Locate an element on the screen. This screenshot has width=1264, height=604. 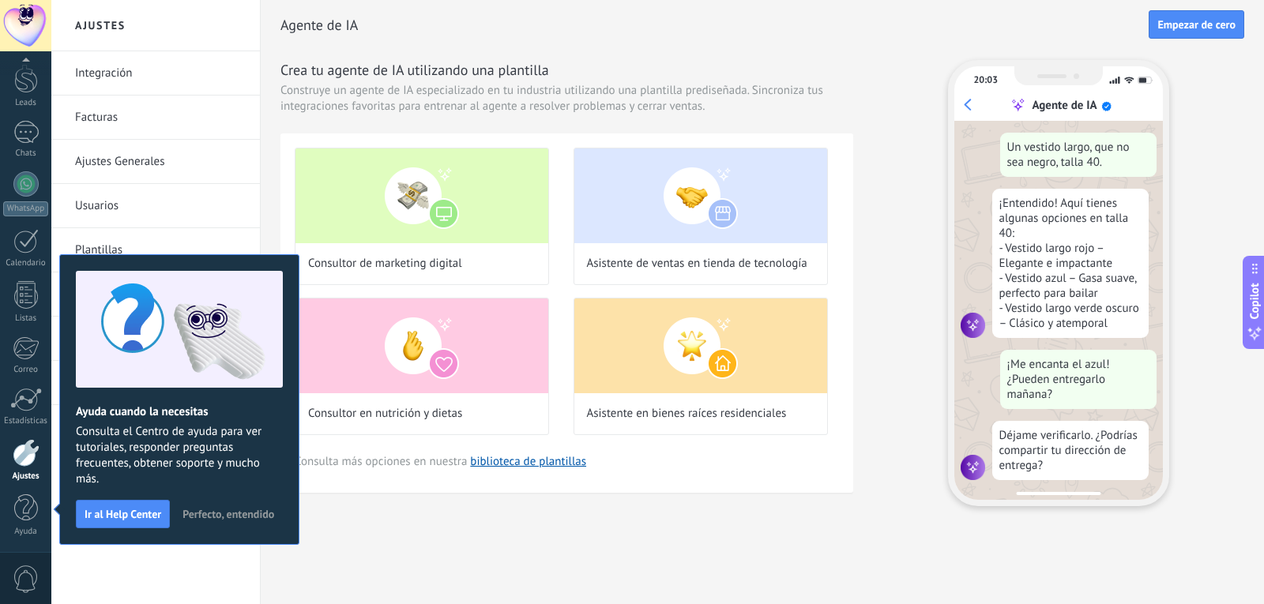
li: Plantillas is located at coordinates (156, 250).